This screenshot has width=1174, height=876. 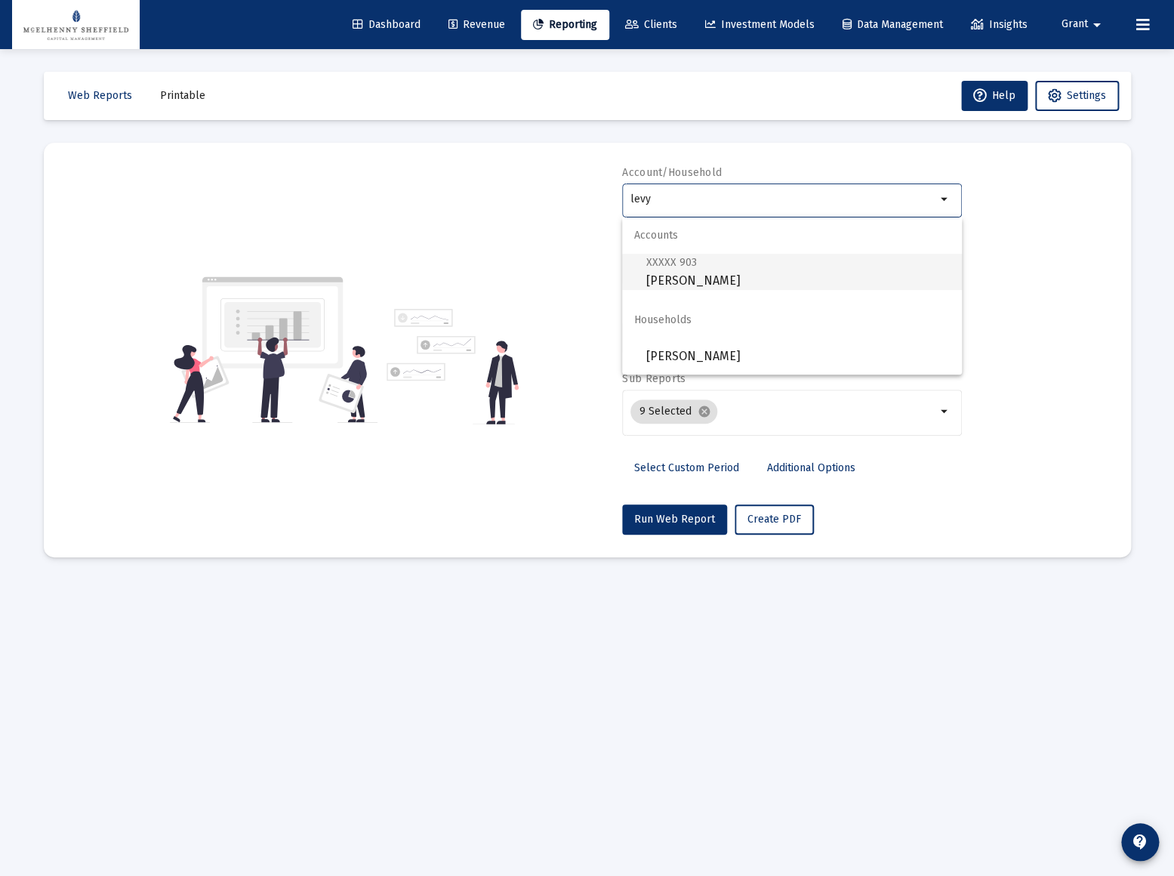 I want to click on span: Investment Models, so click(x=760, y=24).